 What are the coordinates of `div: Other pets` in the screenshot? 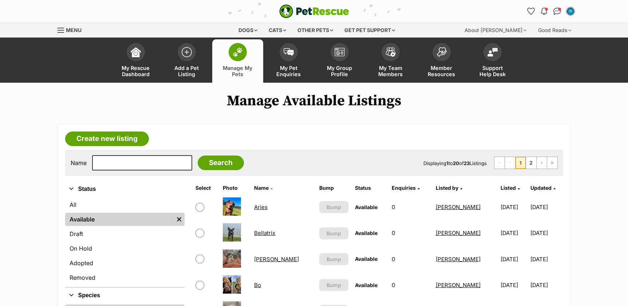 It's located at (315, 30).